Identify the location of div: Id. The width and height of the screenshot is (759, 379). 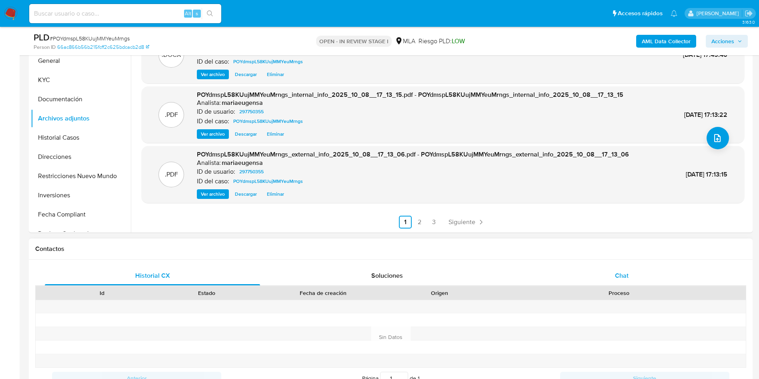
(102, 293).